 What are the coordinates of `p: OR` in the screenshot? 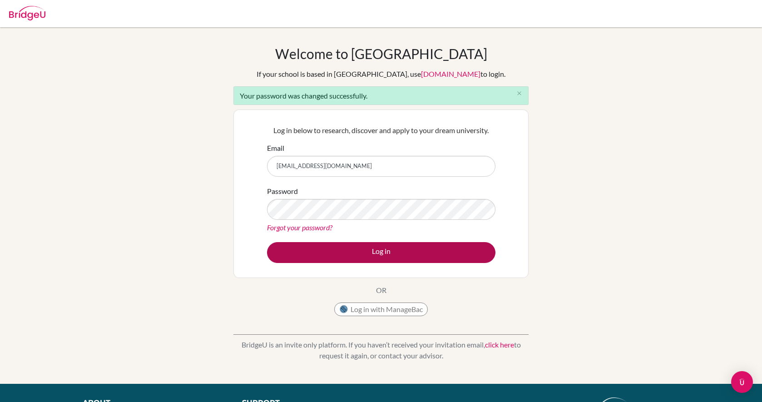 It's located at (381, 290).